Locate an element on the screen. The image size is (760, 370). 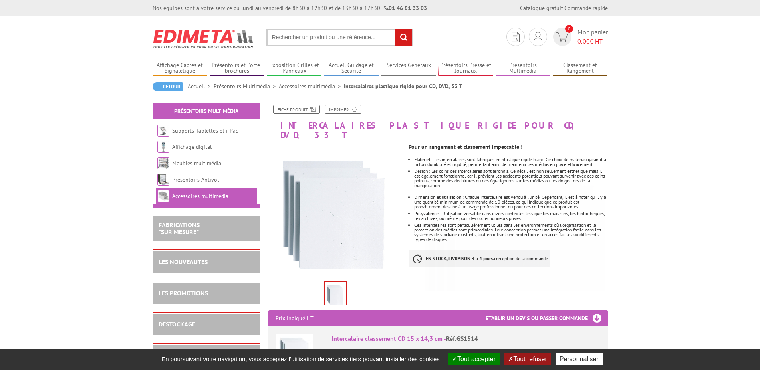
img: Accessoires multimédia is located at coordinates (163, 196).